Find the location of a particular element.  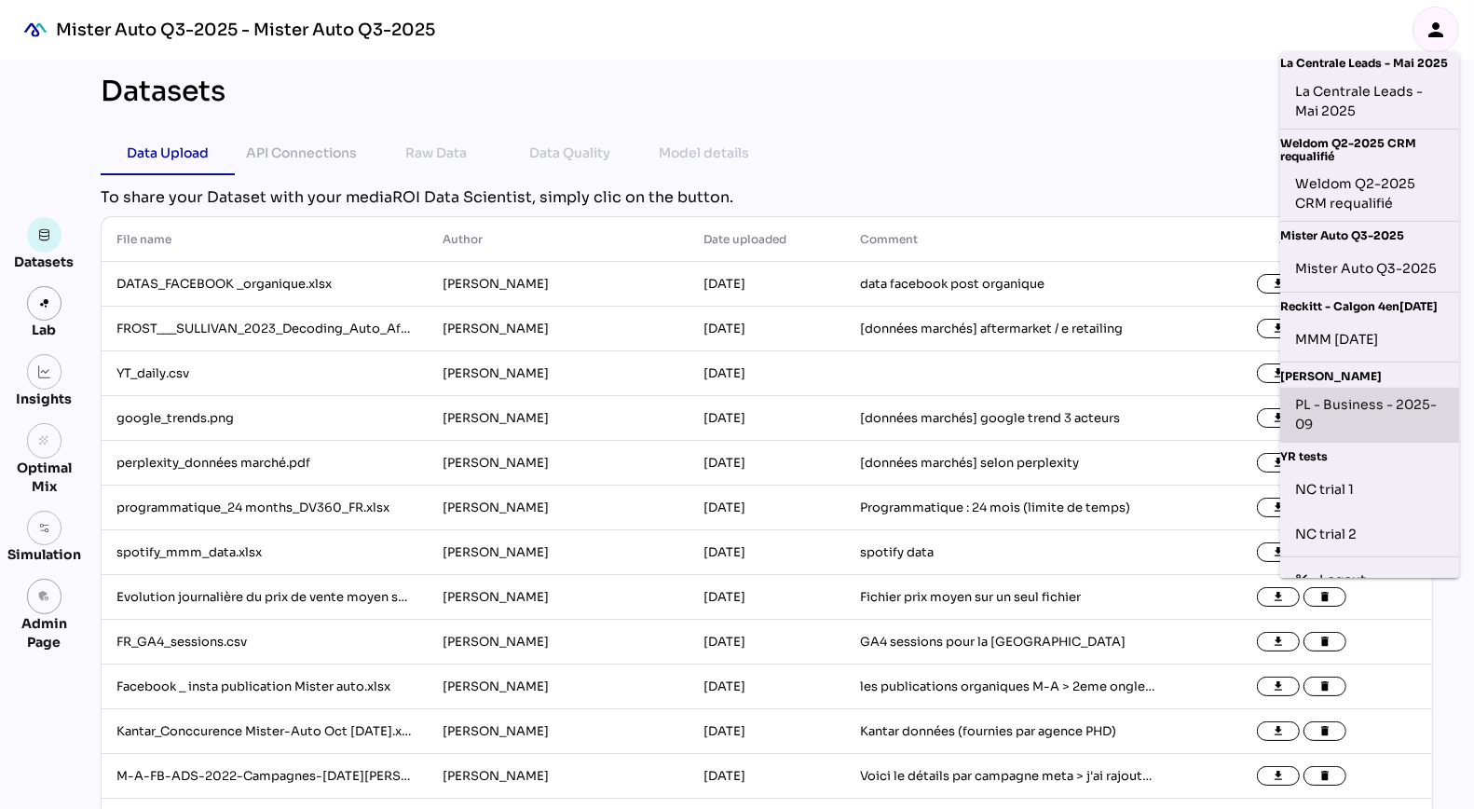

div: Simulation is located at coordinates (44, 554).